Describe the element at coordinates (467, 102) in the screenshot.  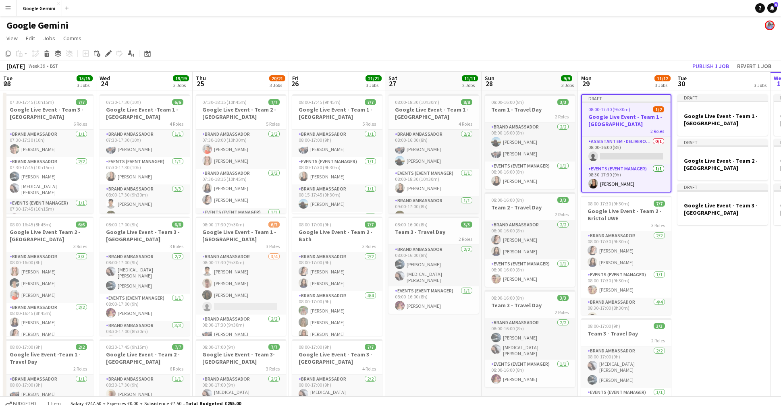
I see `span: 8/8` at that location.